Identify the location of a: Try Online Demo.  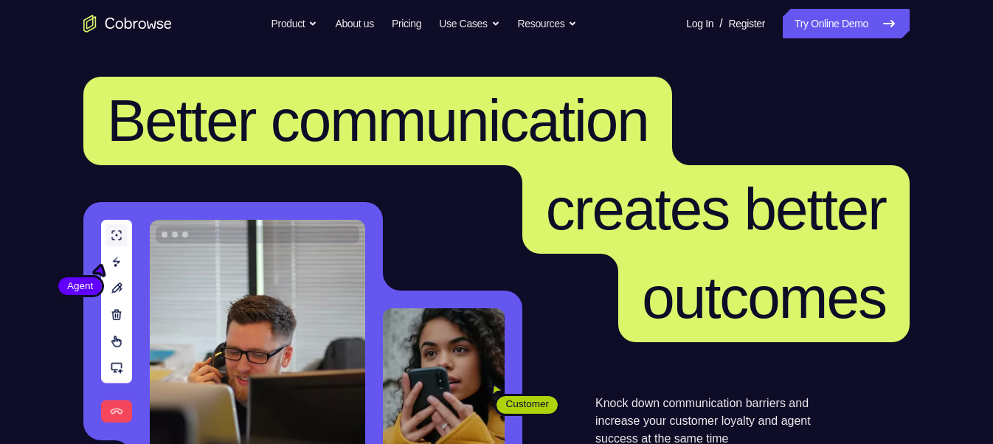
(846, 24).